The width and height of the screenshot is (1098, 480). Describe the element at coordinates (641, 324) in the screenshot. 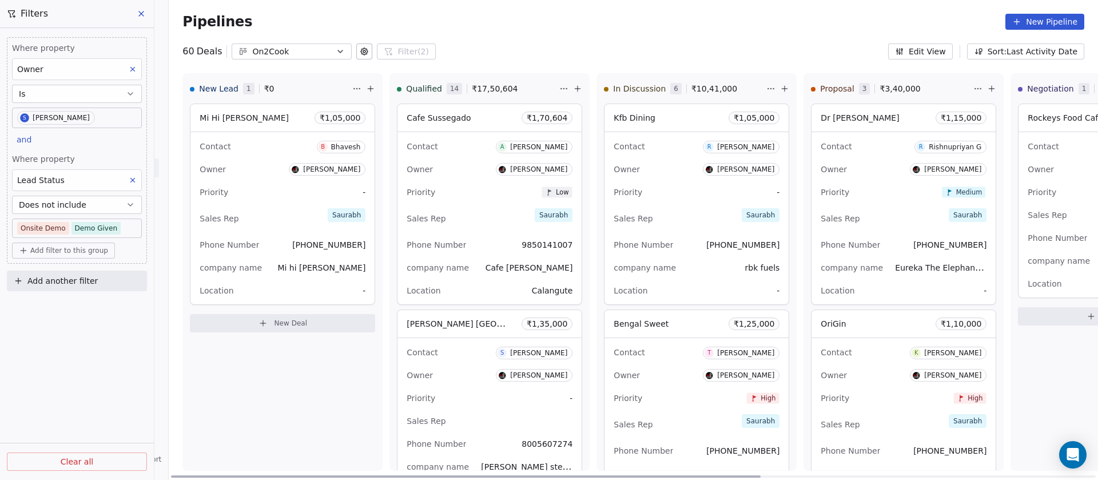

I see `span: Bengal Sweet` at that location.